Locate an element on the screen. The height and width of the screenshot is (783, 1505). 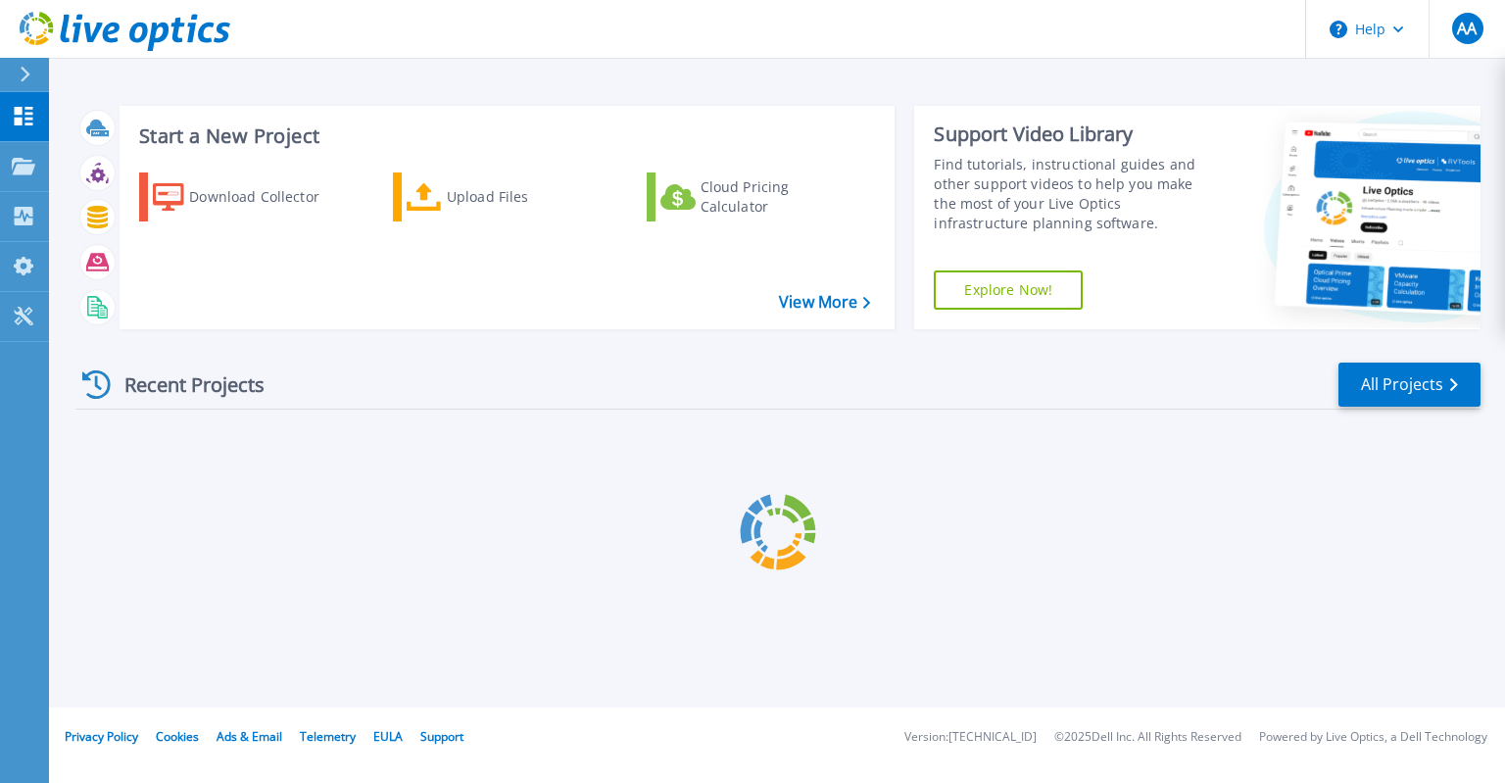
div: Download Collector is located at coordinates (267, 197).